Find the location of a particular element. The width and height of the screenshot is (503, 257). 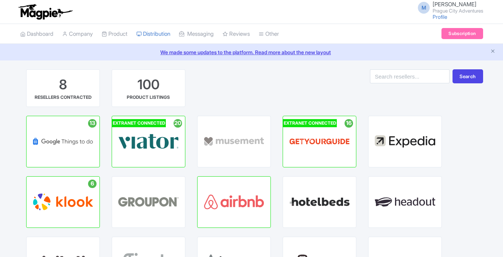

button: Search is located at coordinates (468, 76).